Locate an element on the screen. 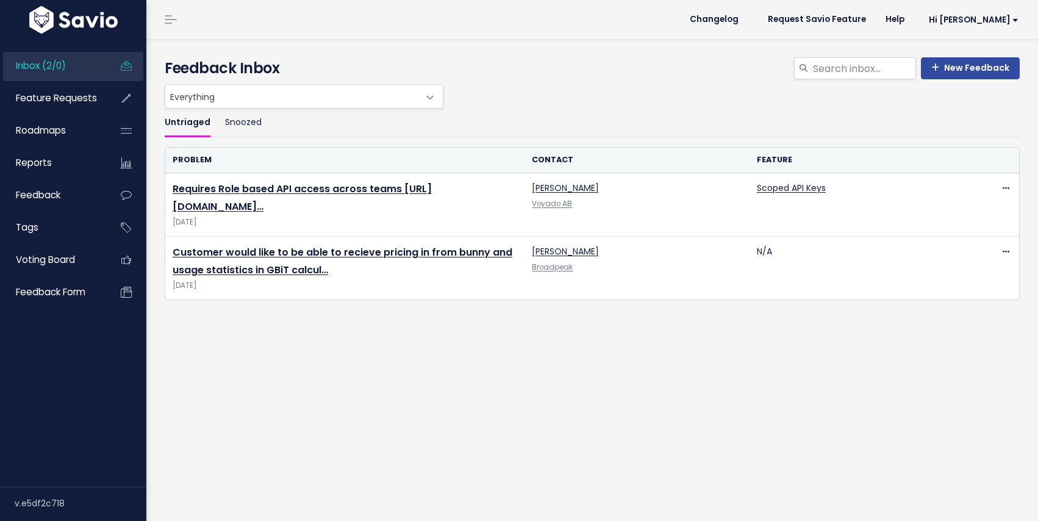 Image resolution: width=1038 pixels, height=521 pixels. img: logo-white.9d6f32f41409.svg is located at coordinates (73, 20).